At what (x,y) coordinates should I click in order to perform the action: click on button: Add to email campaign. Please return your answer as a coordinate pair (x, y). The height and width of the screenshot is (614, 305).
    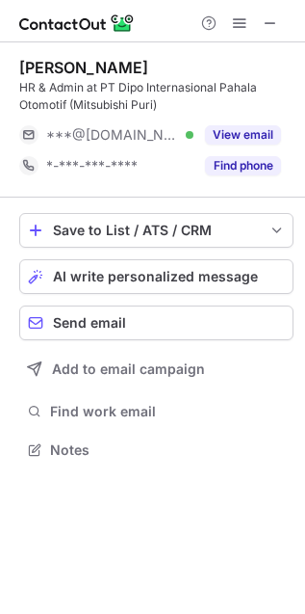
    Looking at the image, I should click on (156, 369).